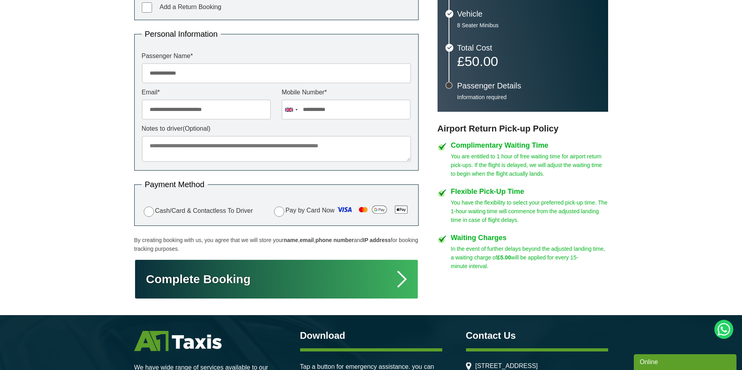  Describe the element at coordinates (341, 211) in the screenshot. I see `label: Pay by Card Now` at that location.